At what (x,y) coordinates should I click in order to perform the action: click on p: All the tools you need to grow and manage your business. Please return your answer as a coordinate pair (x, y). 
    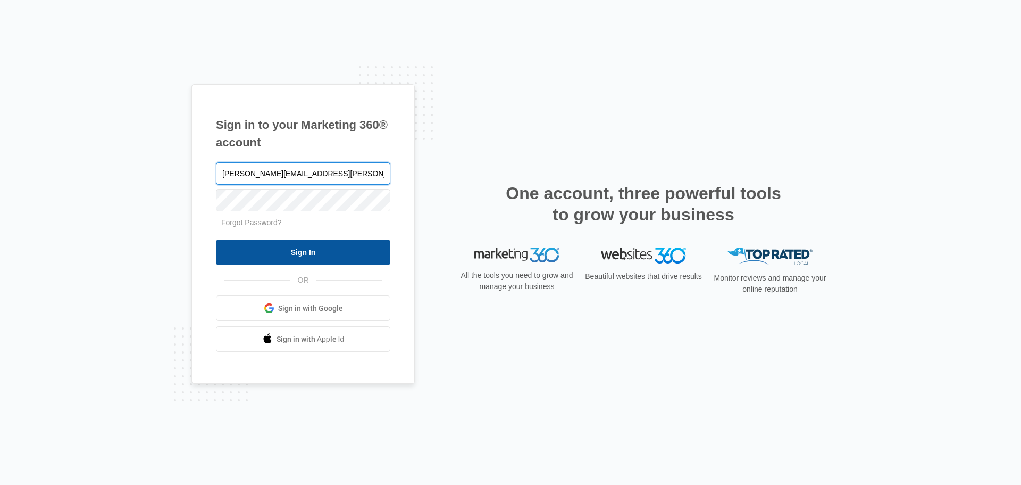
    Looking at the image, I should click on (517, 281).